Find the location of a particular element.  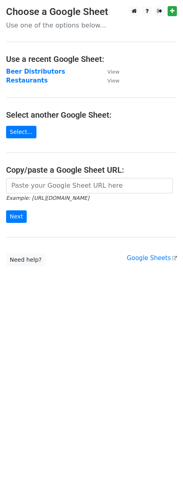

input: Next is located at coordinates (16, 216).